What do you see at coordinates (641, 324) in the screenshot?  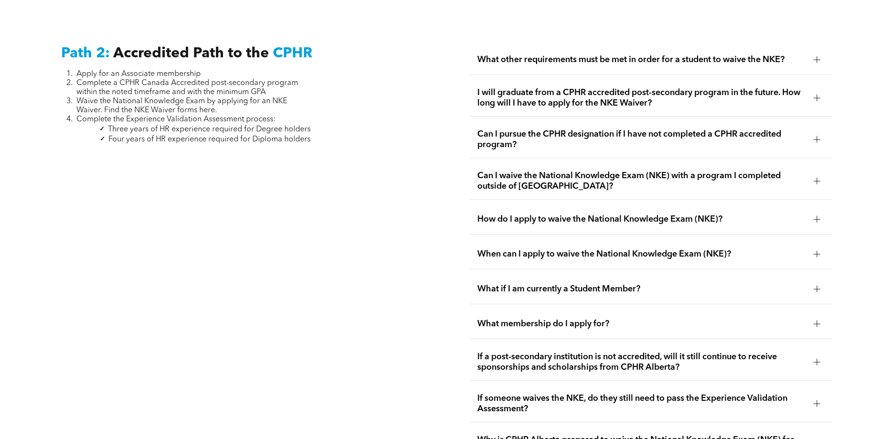 I see `span: What membership do I apply for?` at bounding box center [641, 324].